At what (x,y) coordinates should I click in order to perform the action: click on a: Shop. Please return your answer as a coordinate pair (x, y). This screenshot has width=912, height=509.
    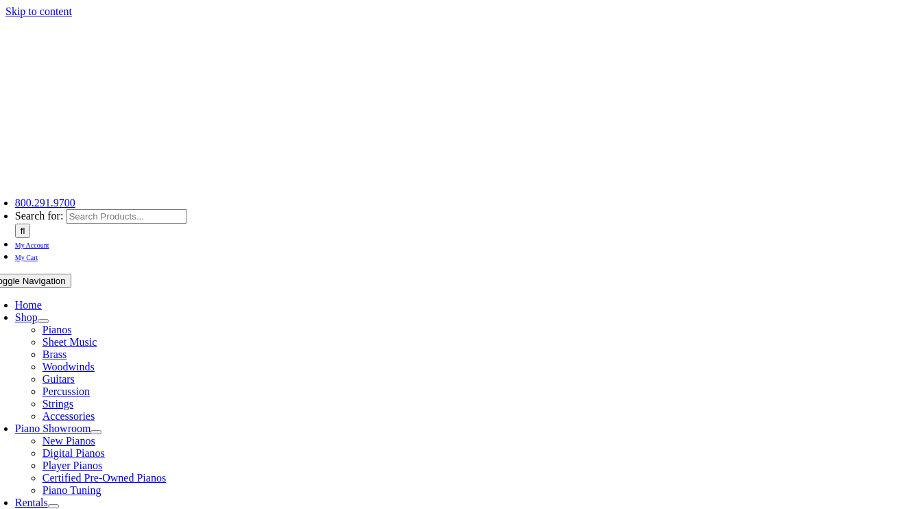
    Looking at the image, I should click on (26, 317).